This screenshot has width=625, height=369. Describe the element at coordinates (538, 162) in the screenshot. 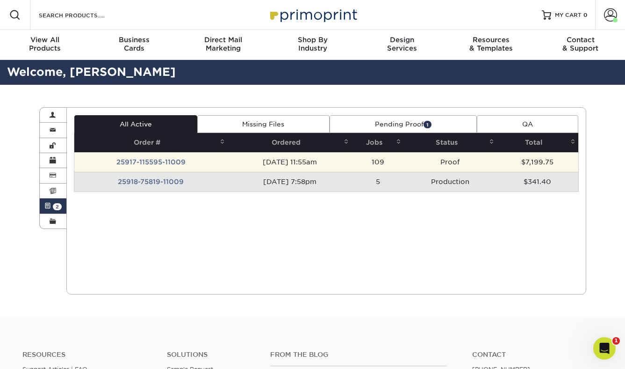

I see `td: $7,199.75` at that location.